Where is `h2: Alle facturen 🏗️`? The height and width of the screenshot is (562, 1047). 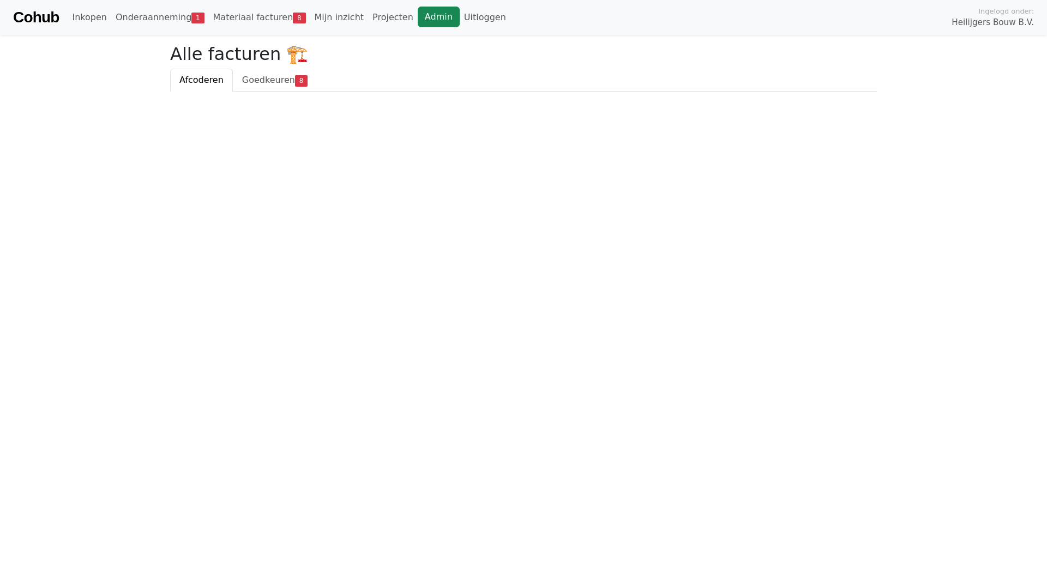
h2: Alle facturen 🏗️ is located at coordinates (523, 54).